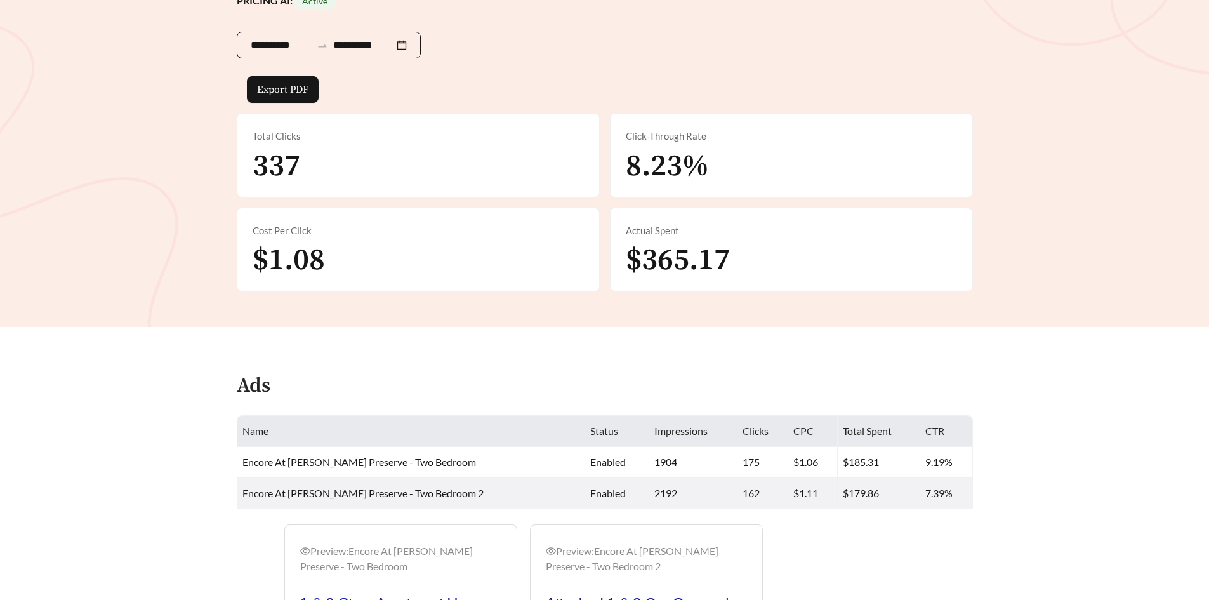  What do you see at coordinates (791, 136) in the screenshot?
I see `div: Click-Through Rate` at bounding box center [791, 136].